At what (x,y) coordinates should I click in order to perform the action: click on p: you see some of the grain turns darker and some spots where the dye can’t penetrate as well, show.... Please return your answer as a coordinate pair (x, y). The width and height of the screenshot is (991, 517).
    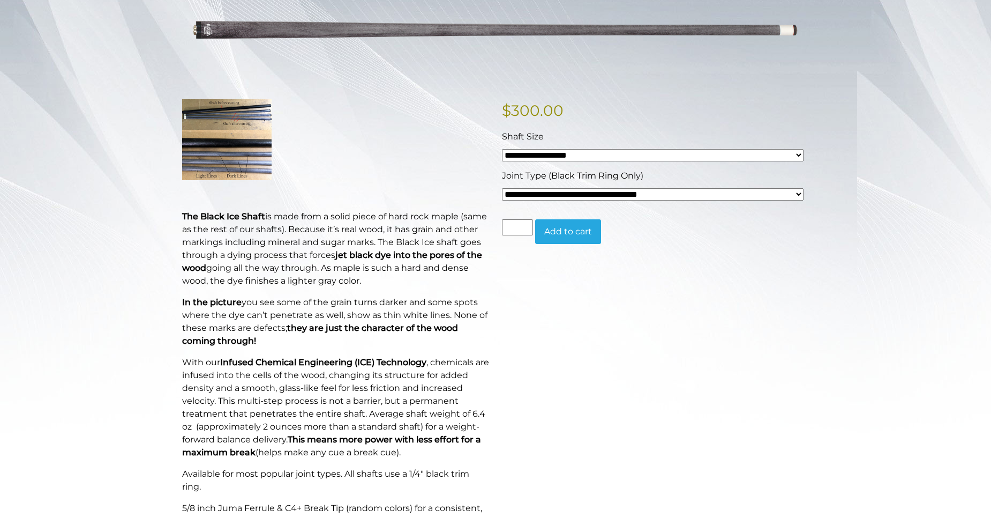
    Looking at the image, I should click on (335, 321).